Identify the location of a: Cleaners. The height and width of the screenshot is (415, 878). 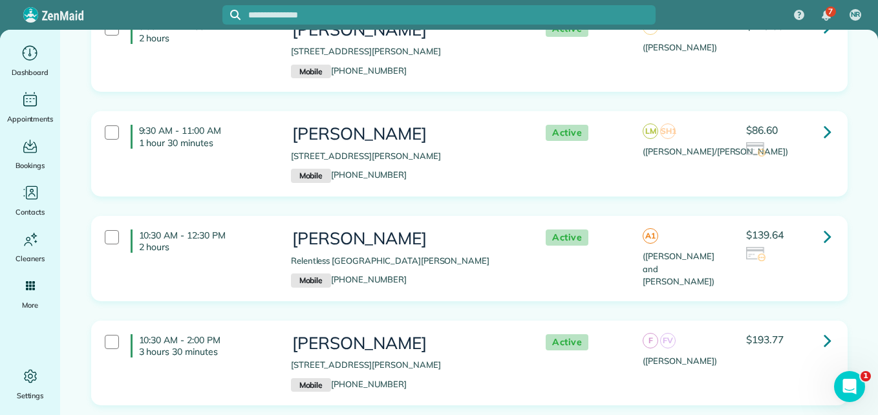
(30, 247).